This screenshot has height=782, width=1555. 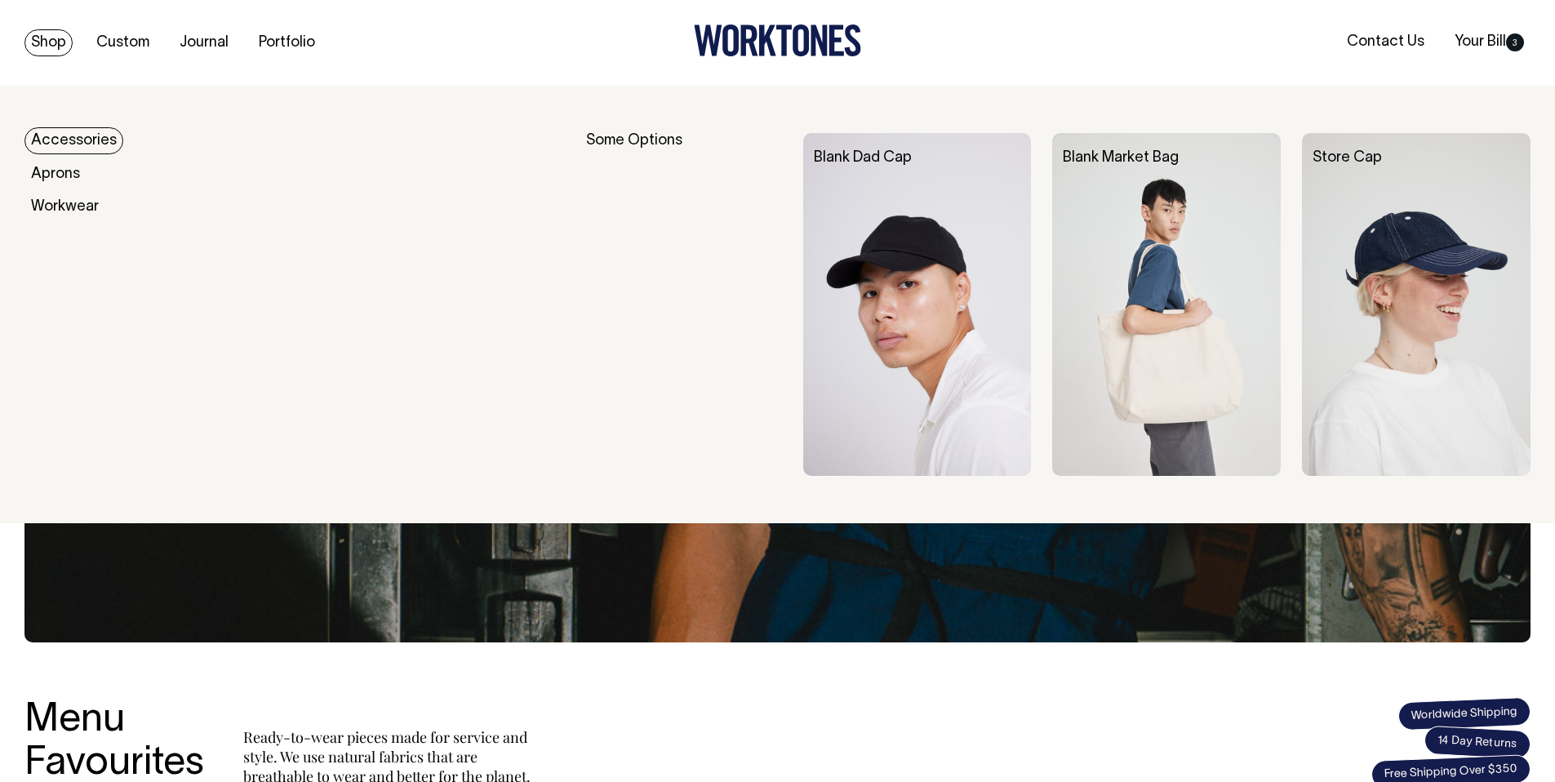 What do you see at coordinates (64, 206) in the screenshot?
I see `a: Workwear` at bounding box center [64, 206].